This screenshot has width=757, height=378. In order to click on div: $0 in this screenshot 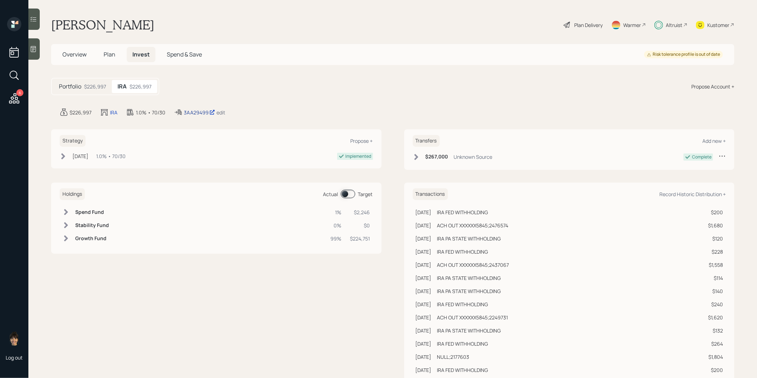, I will do `click(360, 225)`.